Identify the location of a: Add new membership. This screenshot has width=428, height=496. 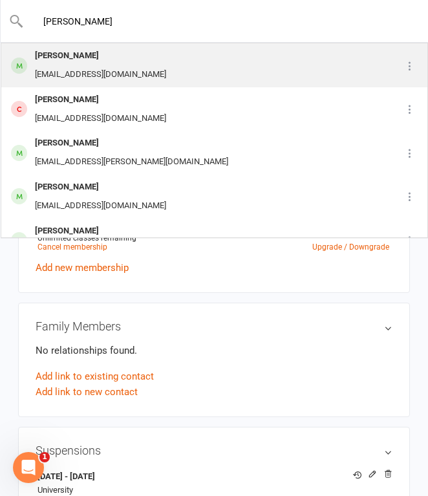
(82, 268).